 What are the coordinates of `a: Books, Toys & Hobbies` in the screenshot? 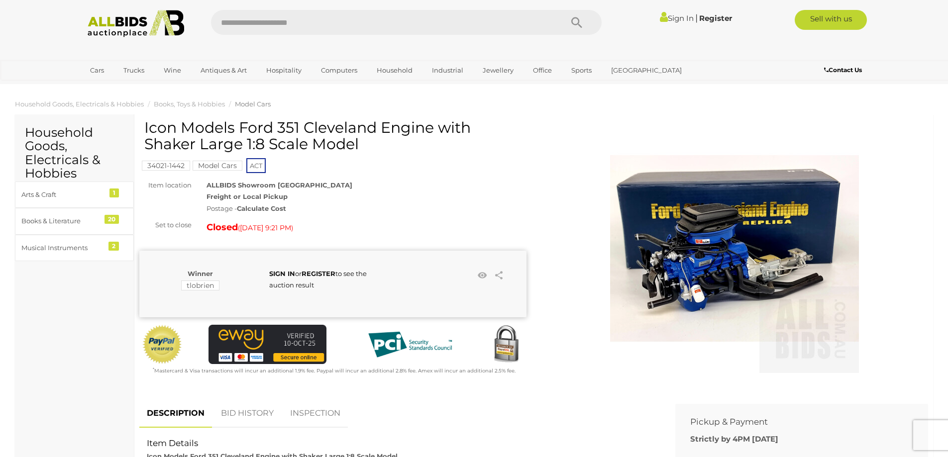 It's located at (189, 104).